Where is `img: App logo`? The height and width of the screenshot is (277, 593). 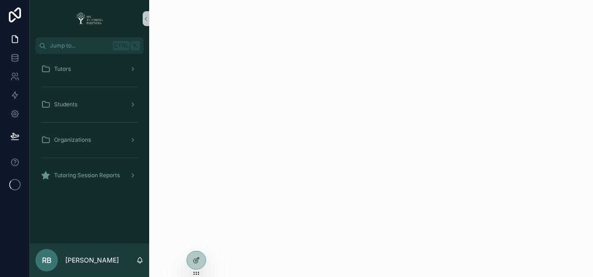
img: App logo is located at coordinates (89, 19).